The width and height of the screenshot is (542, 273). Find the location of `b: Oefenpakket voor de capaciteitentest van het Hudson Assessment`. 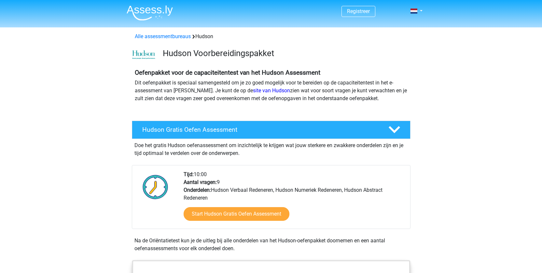

b: Oefenpakket voor de capaciteitentest van het Hudson Assessment is located at coordinates (228, 72).